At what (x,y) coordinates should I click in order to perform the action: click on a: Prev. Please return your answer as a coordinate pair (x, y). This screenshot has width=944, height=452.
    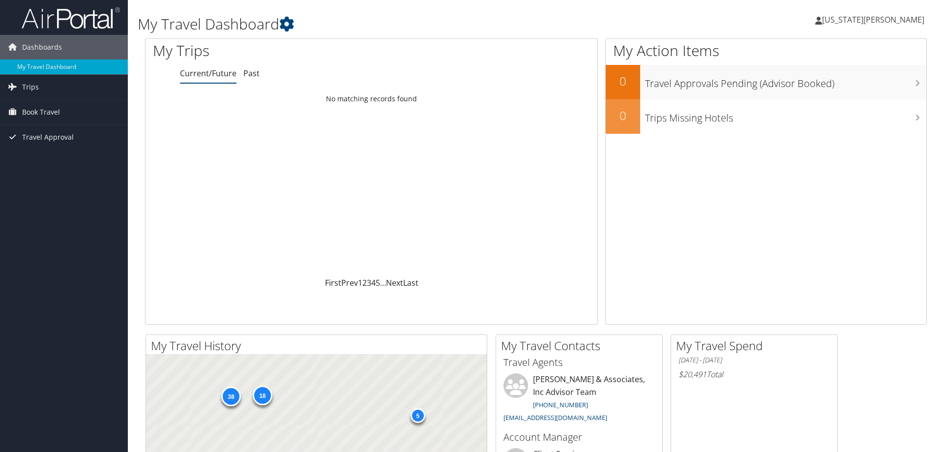
    Looking at the image, I should click on (349, 283).